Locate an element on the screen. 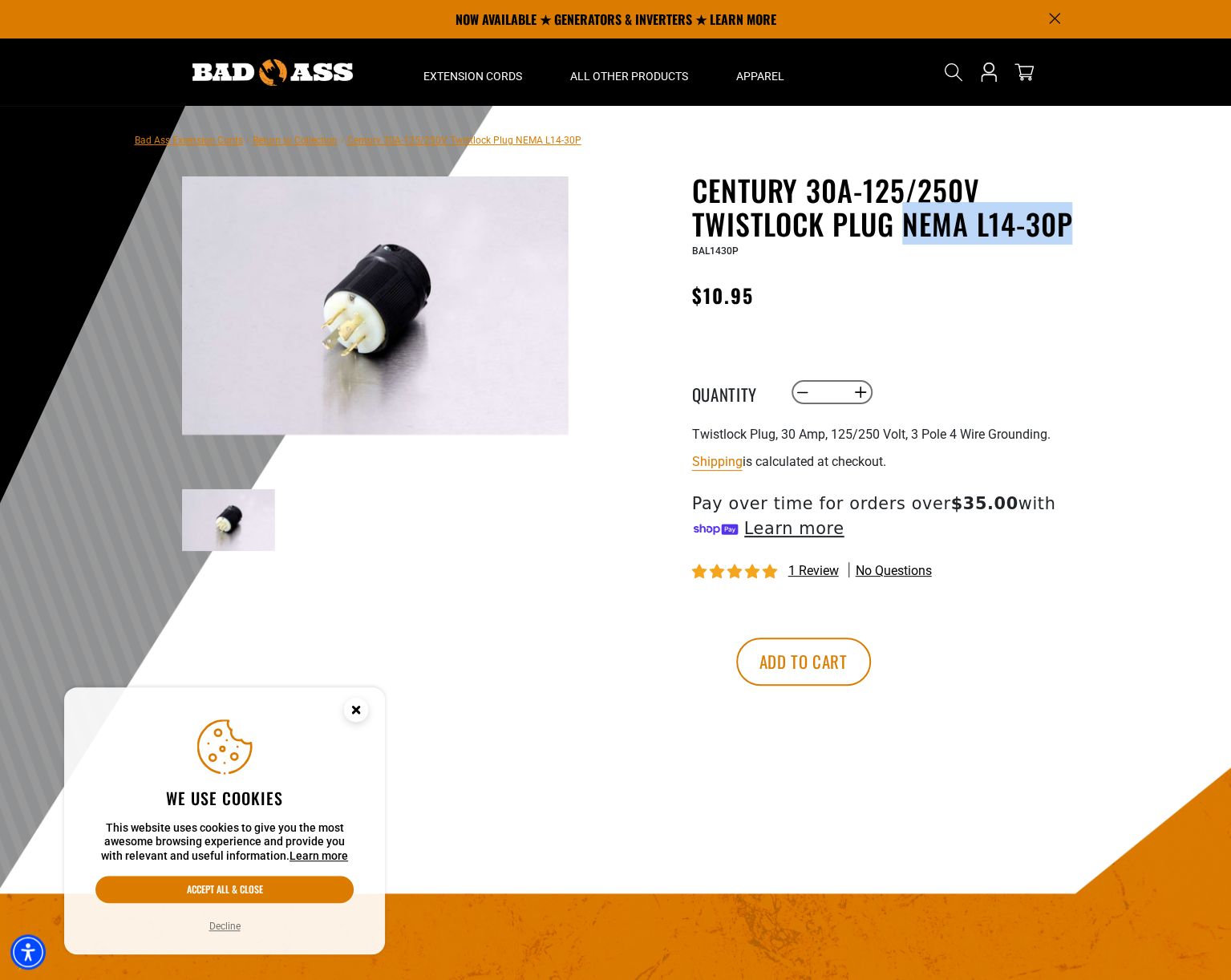 Image resolution: width=1231 pixels, height=980 pixels. span: 1 review is located at coordinates (813, 571).